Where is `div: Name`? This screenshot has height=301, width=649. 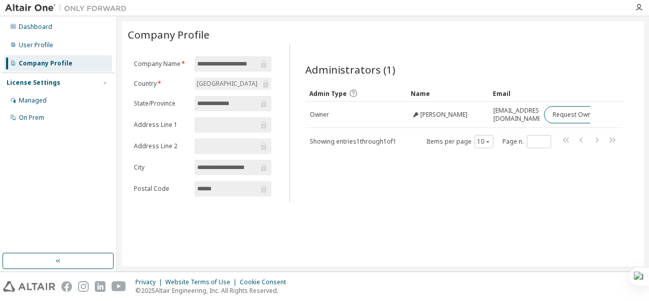
div: Name is located at coordinates (448, 93).